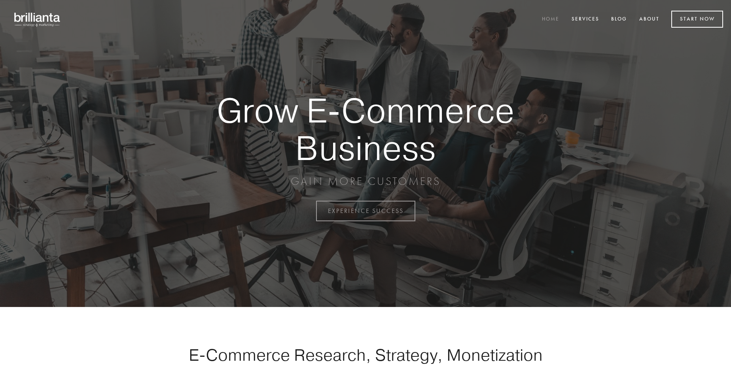 The image size is (731, 371). What do you see at coordinates (697, 19) in the screenshot?
I see `a: Start Now` at bounding box center [697, 19].